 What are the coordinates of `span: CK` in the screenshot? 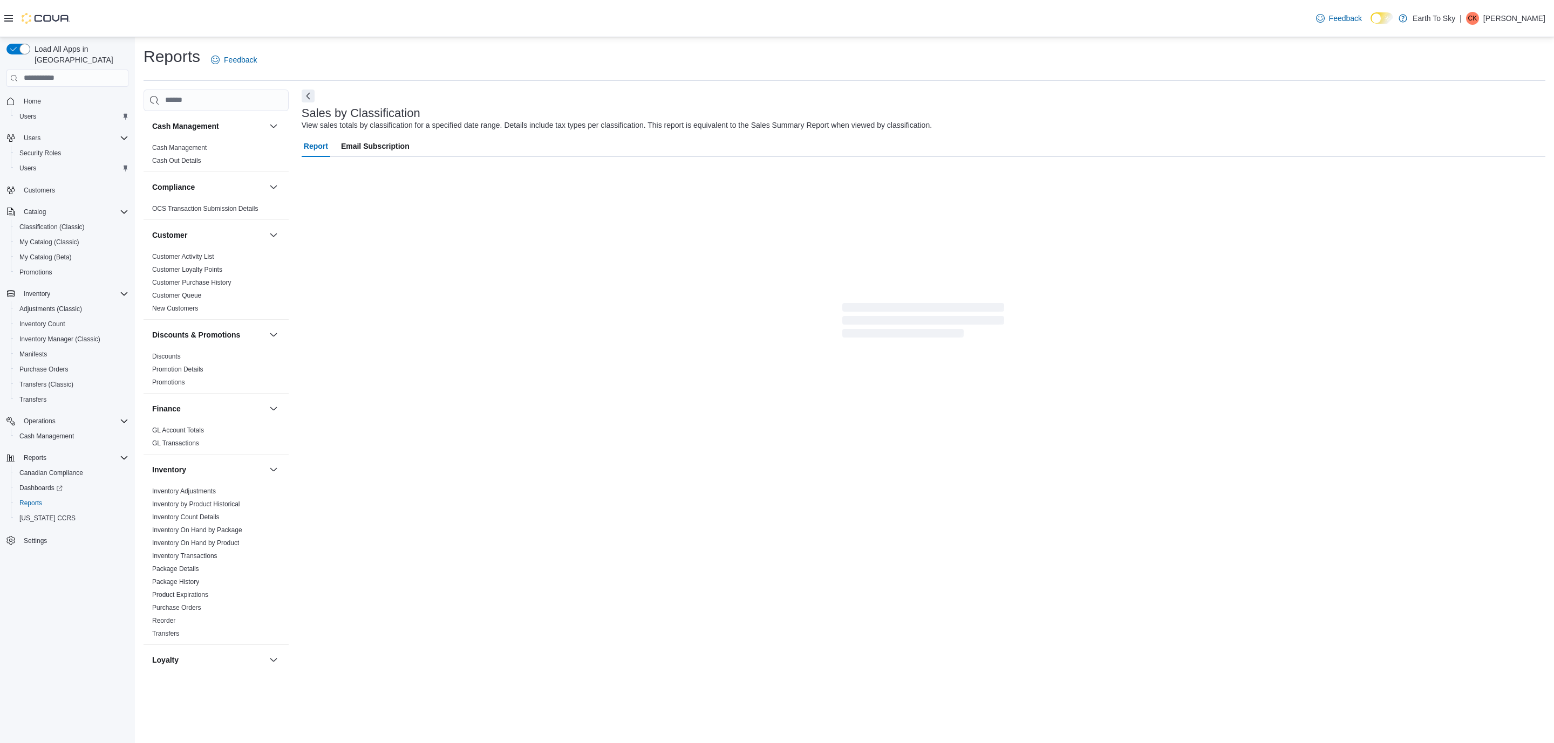 It's located at (1472, 18).